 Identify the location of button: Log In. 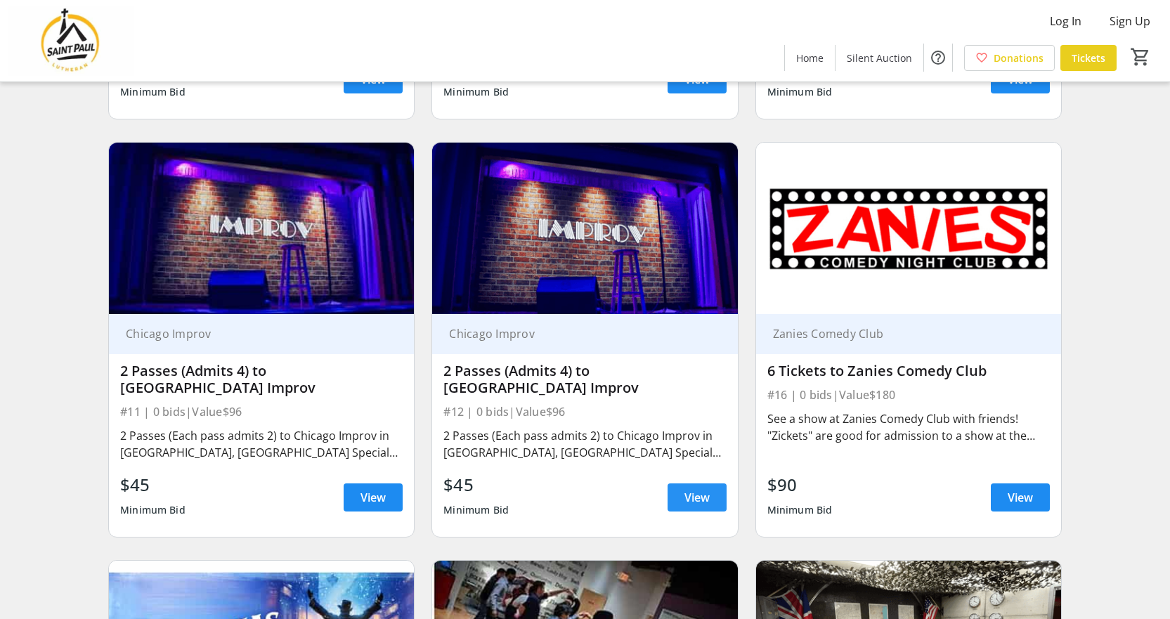
(1065, 21).